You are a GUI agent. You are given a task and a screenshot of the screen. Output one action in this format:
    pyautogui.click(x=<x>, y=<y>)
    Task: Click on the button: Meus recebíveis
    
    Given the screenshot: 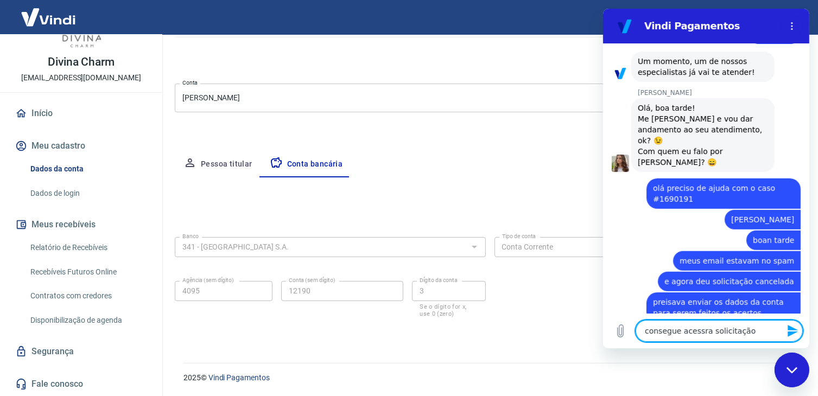 What is the action you would take?
    pyautogui.click(x=81, y=225)
    